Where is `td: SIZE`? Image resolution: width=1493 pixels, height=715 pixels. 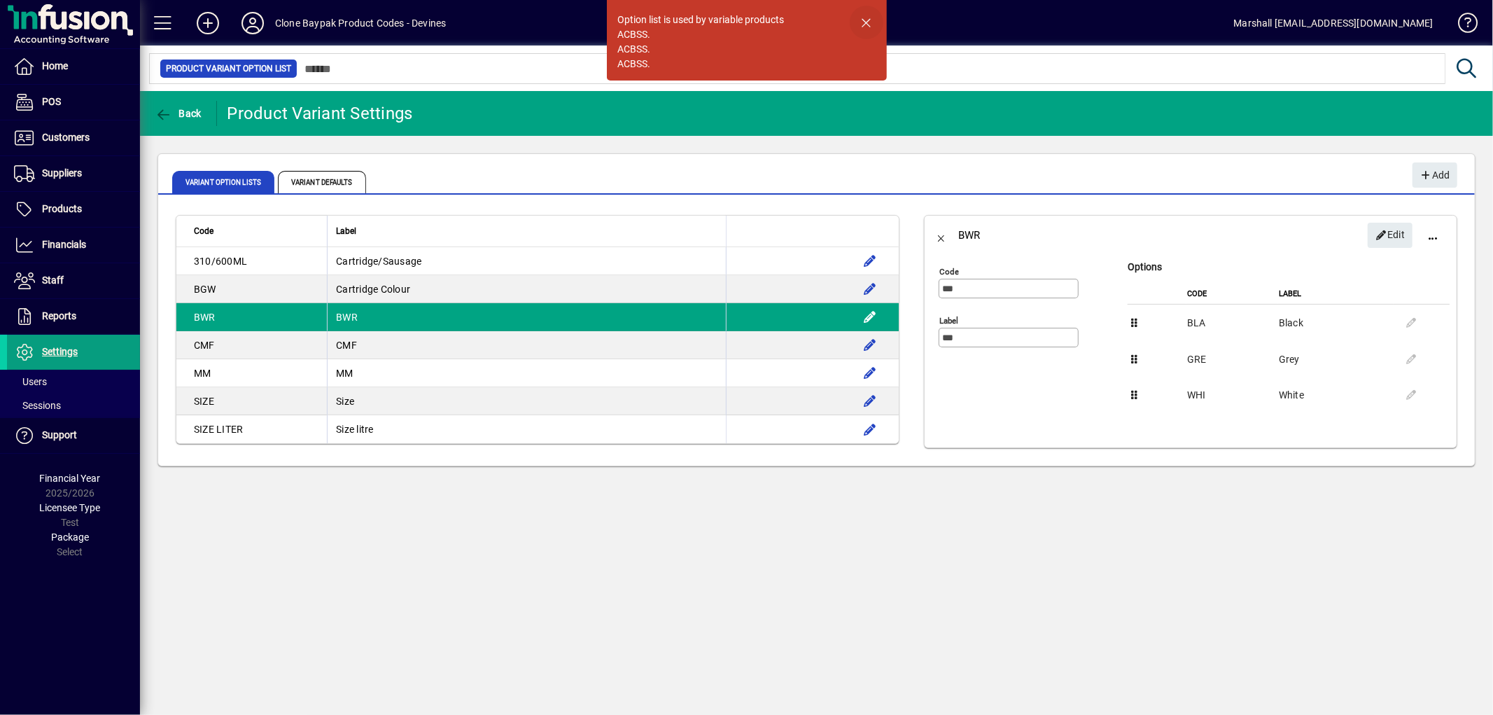
td: SIZE is located at coordinates (251, 401).